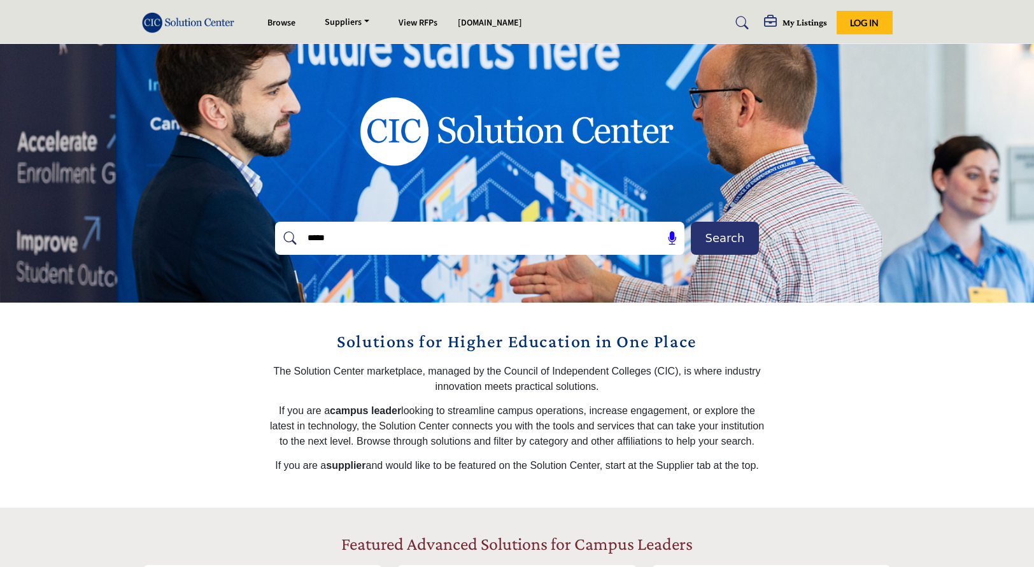  What do you see at coordinates (740, 23) in the screenshot?
I see `a: Search` at bounding box center [740, 23].